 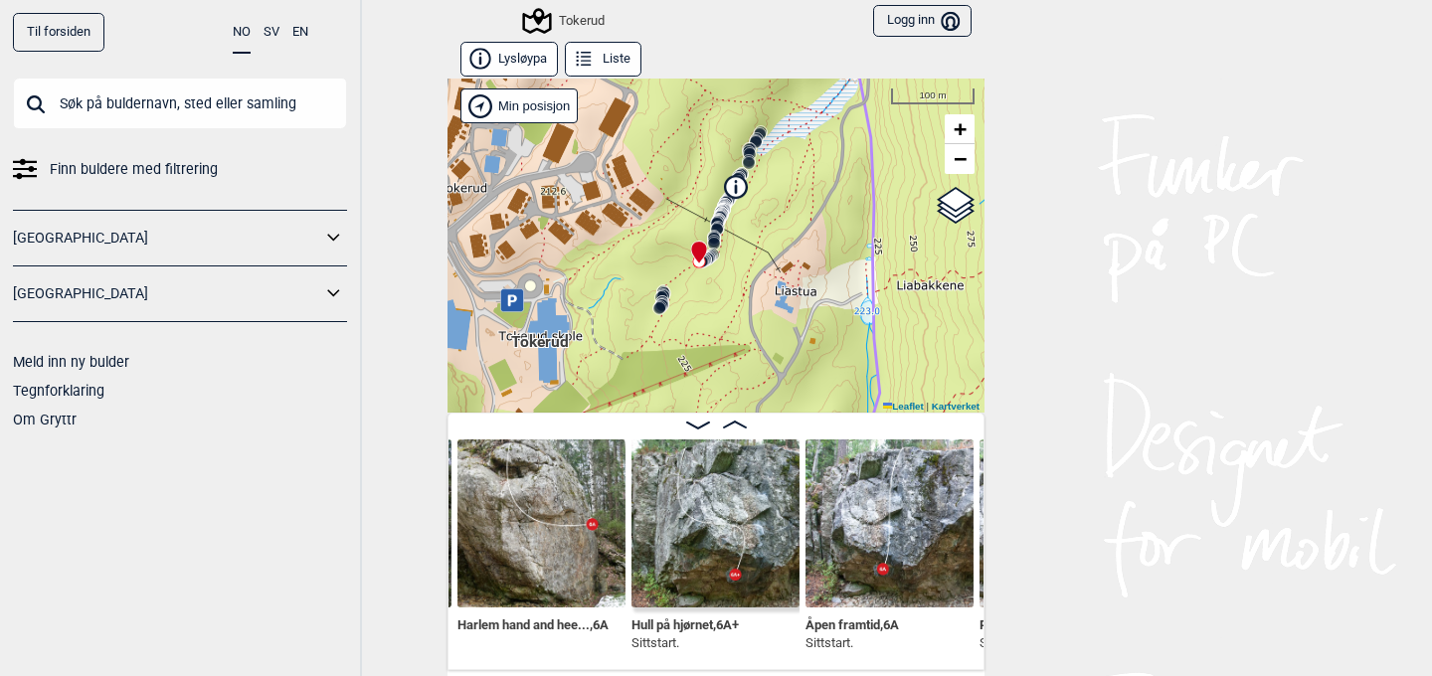 I want to click on button: Lysløypa, so click(x=509, y=59).